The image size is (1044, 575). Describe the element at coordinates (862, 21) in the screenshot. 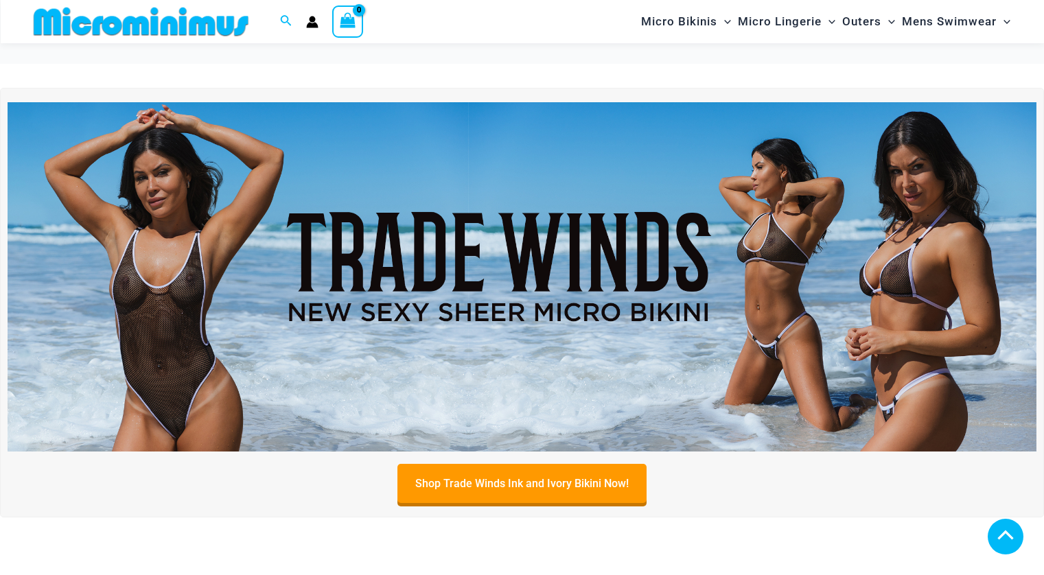

I see `span: Outers` at that location.